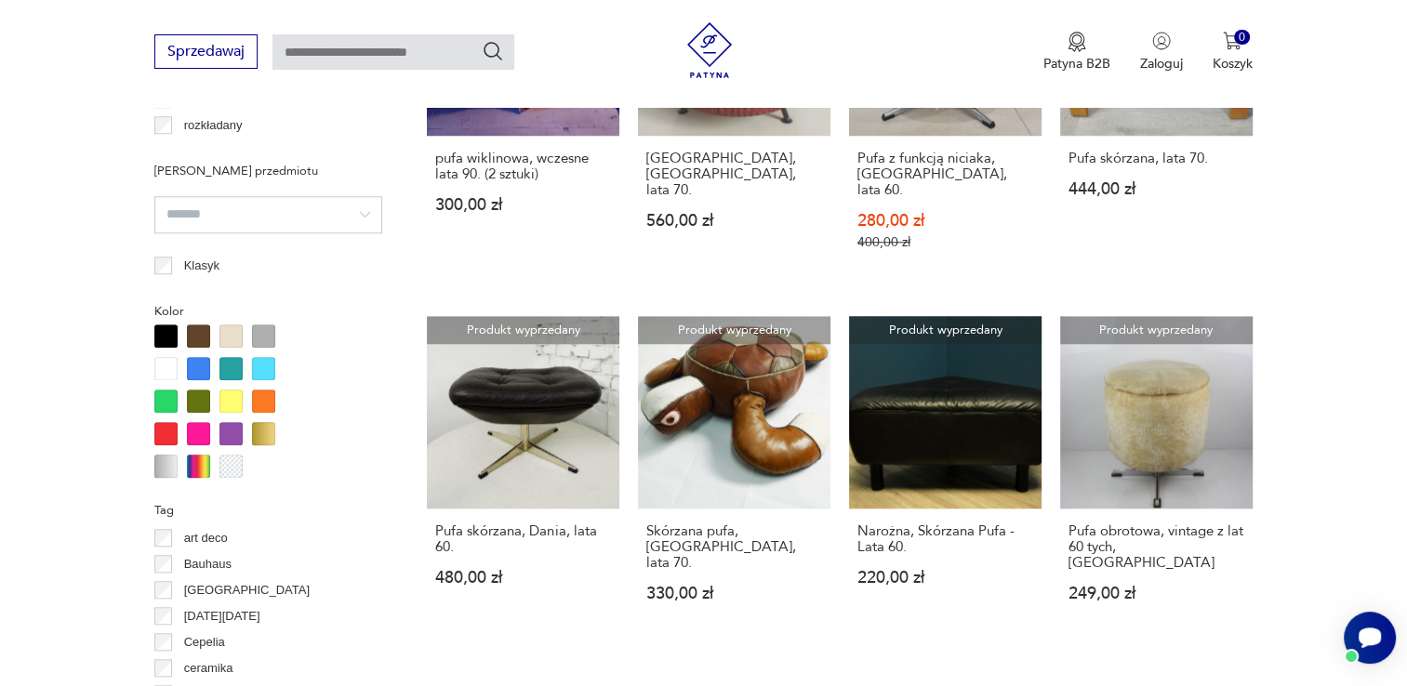  What do you see at coordinates (523, 205) in the screenshot?
I see `p: 300,00 zł` at bounding box center [523, 205].